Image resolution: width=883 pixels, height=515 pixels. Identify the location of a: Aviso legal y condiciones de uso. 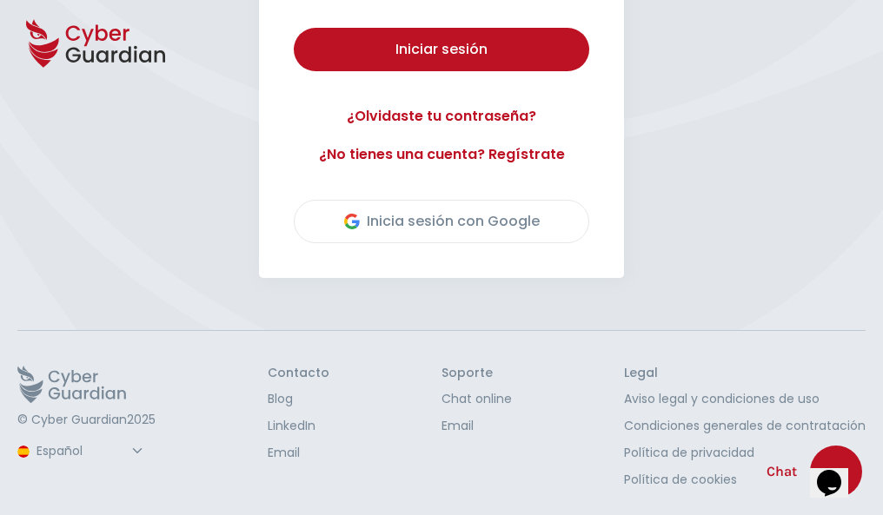
(745, 399).